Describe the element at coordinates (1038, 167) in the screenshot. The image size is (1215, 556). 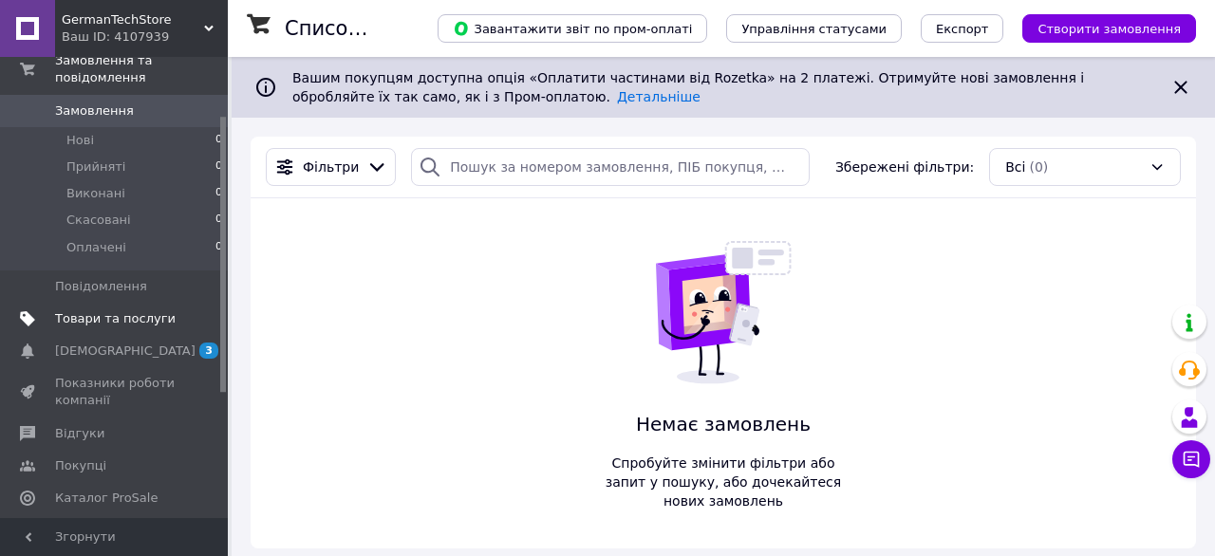
I see `span: (0)` at that location.